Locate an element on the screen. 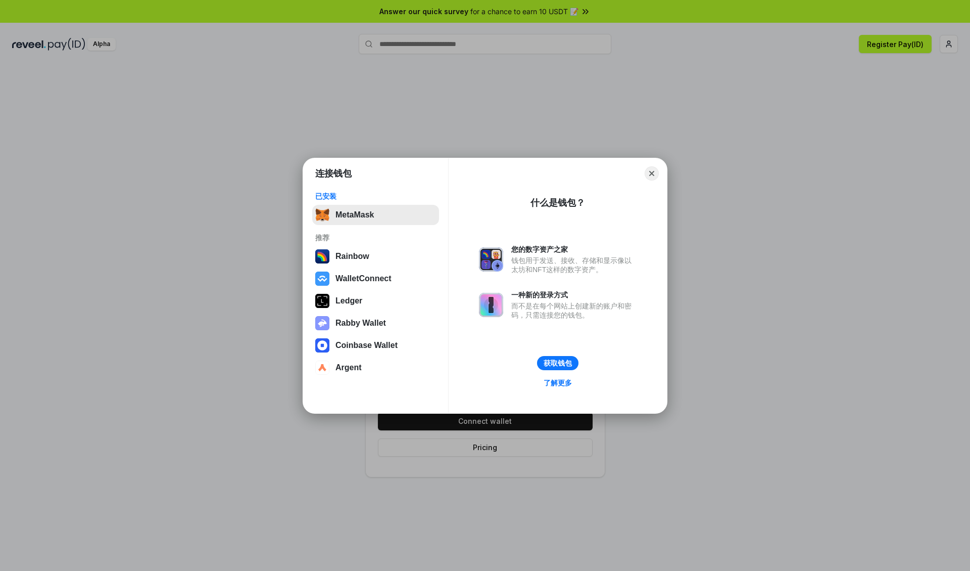  button: Close is located at coordinates (652, 173).